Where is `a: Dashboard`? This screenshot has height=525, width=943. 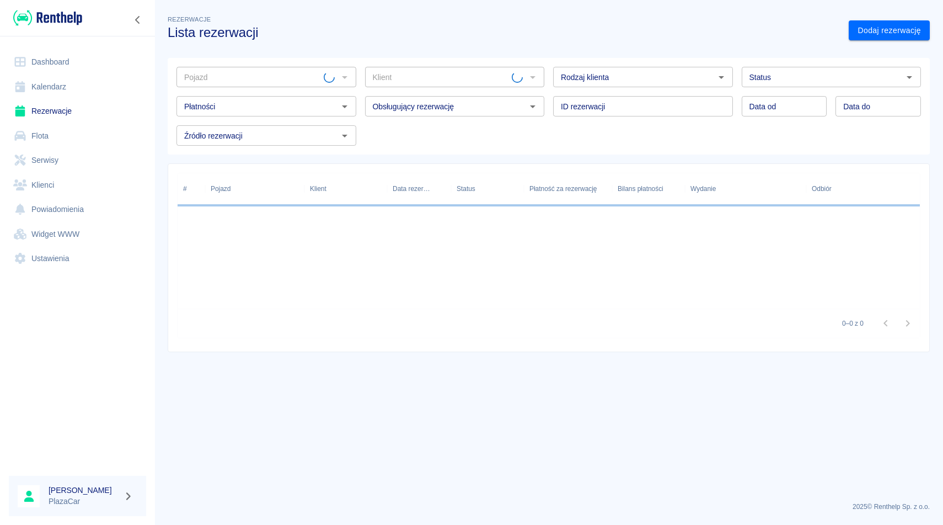
a: Dashboard is located at coordinates (77, 62).